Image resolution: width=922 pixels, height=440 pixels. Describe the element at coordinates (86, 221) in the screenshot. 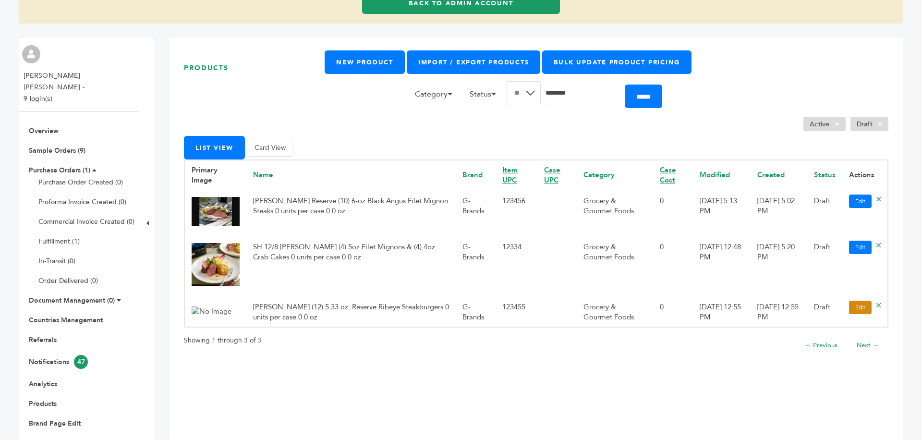

I see `a: Commercial Invoice Created (0)` at that location.